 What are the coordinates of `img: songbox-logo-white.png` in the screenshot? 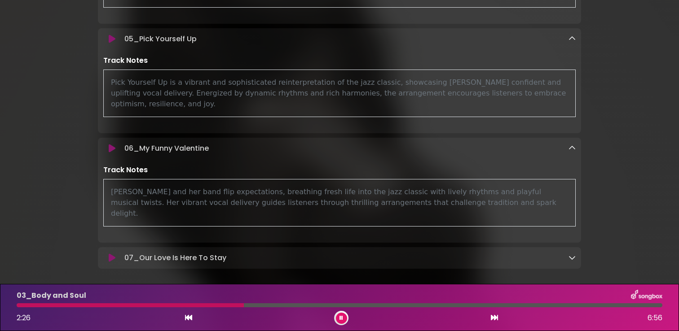 It's located at (646, 296).